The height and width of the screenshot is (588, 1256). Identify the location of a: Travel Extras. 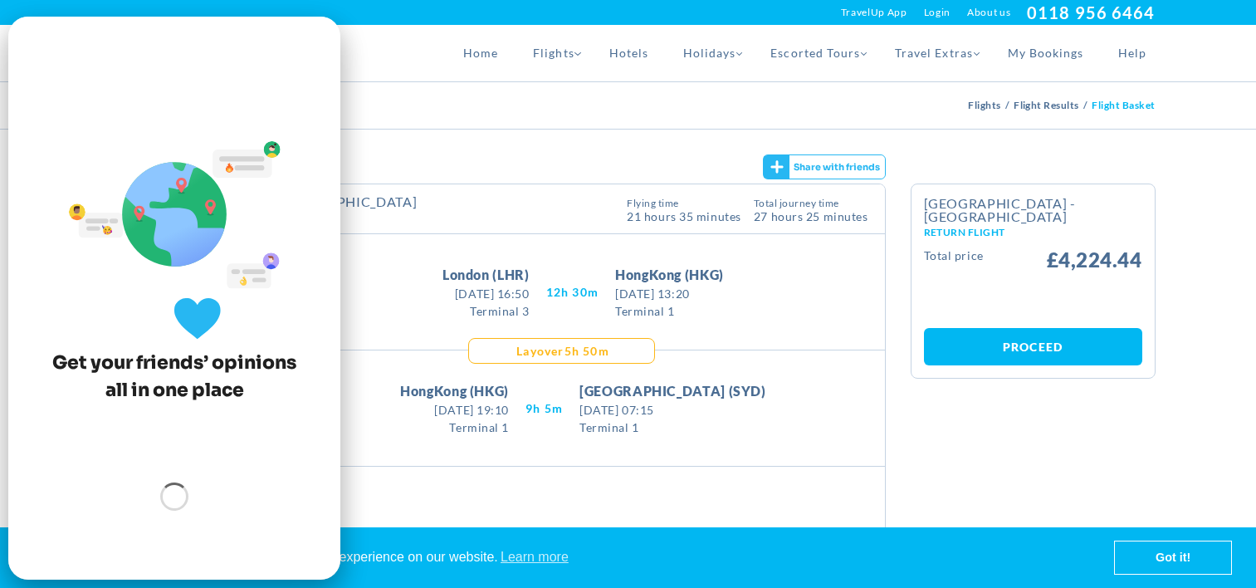
(934, 53).